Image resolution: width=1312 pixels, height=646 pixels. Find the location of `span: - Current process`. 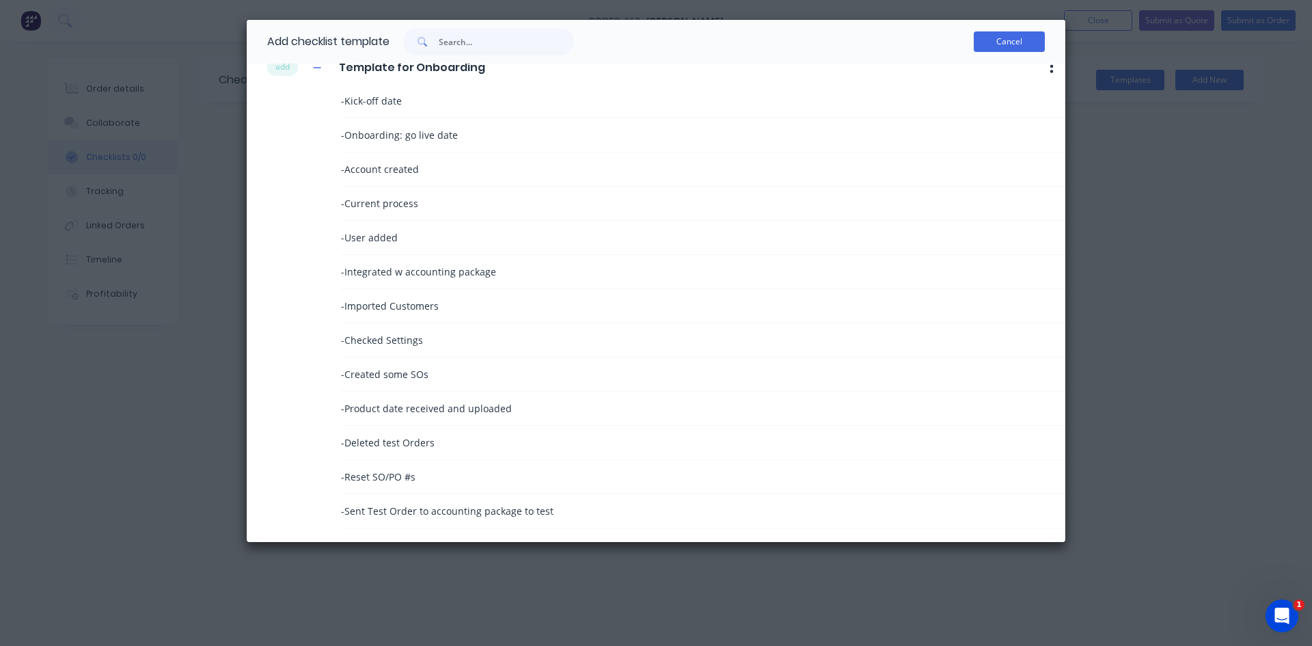

span: - Current process is located at coordinates (379, 203).